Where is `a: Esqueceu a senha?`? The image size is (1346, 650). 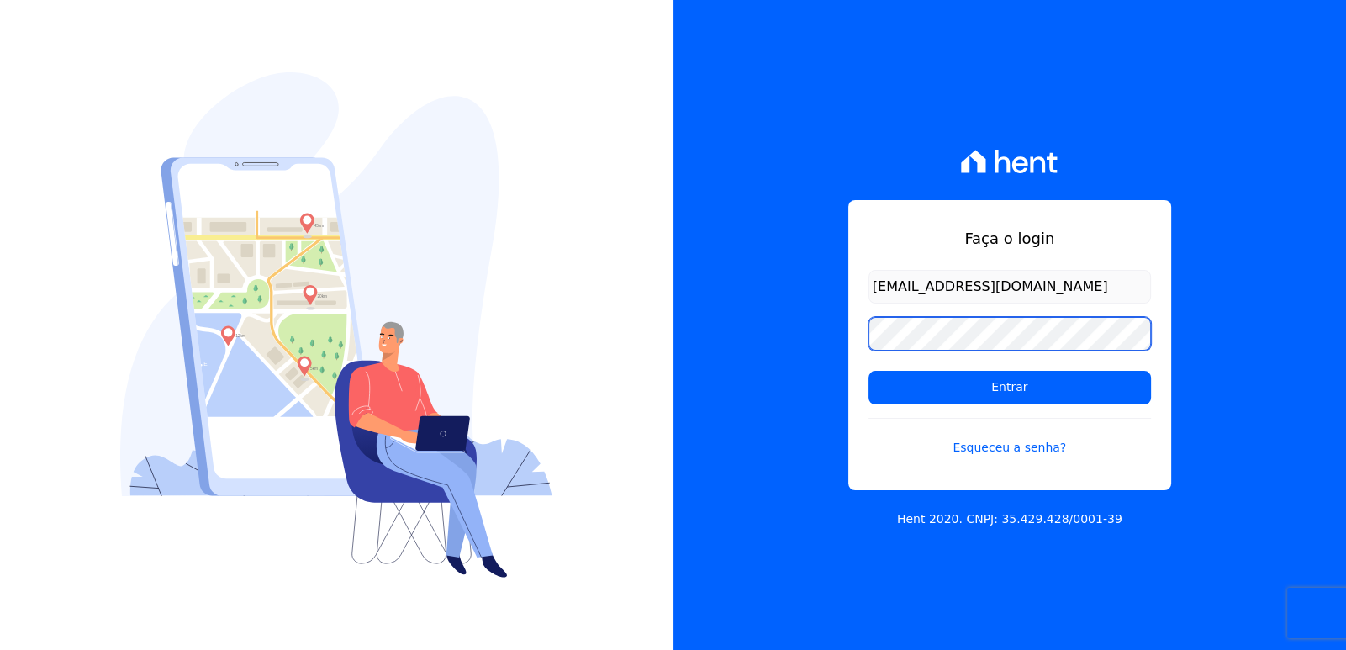
a: Esqueceu a senha? is located at coordinates (1009, 437).